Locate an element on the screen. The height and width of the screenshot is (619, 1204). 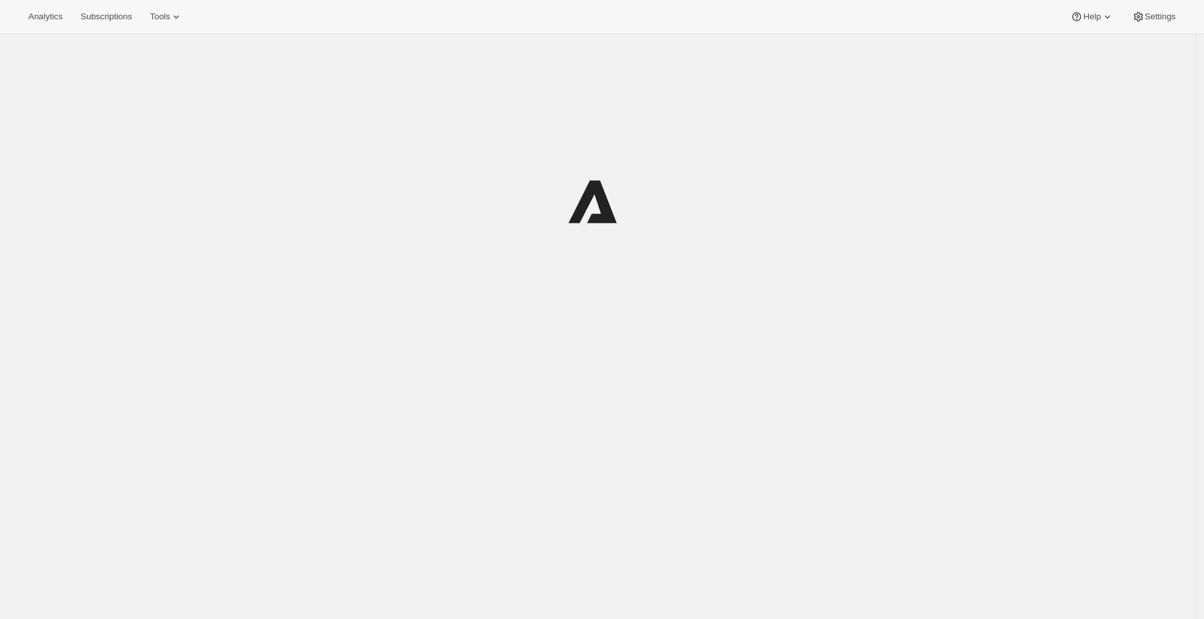
button: Subscriptions is located at coordinates (106, 17).